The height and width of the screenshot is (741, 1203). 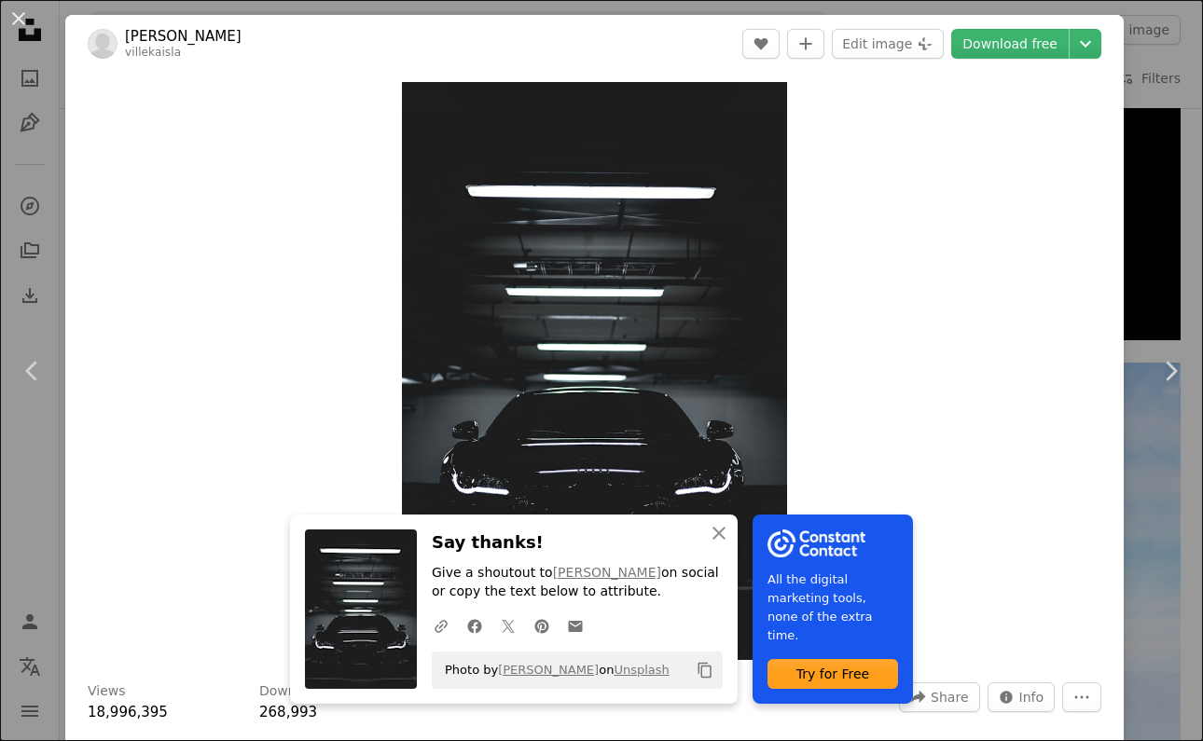 I want to click on a: villekaisla, so click(x=153, y=52).